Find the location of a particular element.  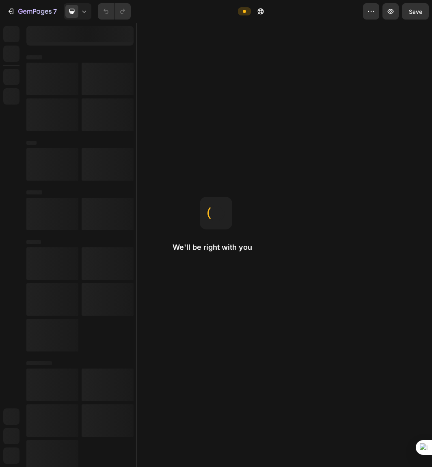

button: 7 is located at coordinates (32, 11).